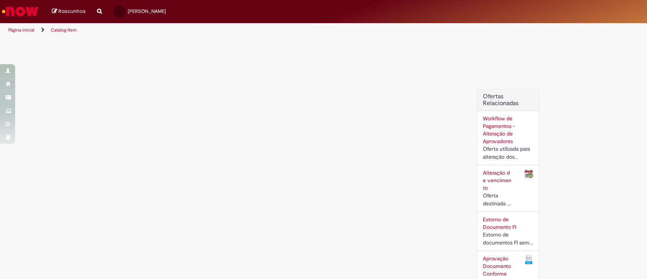  What do you see at coordinates (500, 223) in the screenshot?
I see `a: Estorno de Documento FI` at bounding box center [500, 223].